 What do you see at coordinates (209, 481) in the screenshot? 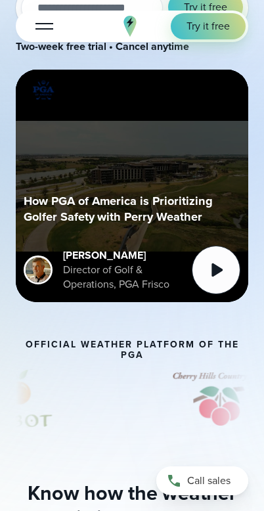
I see `span: Call sales` at bounding box center [209, 481].